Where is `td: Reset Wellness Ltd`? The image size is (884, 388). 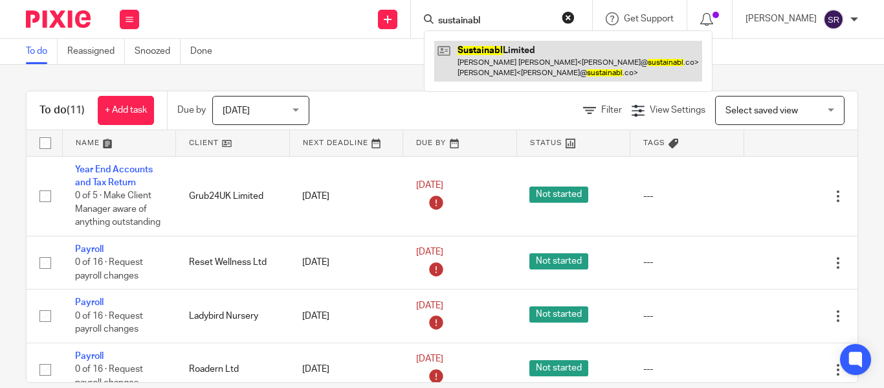 td: Reset Wellness Ltd is located at coordinates (233, 262).